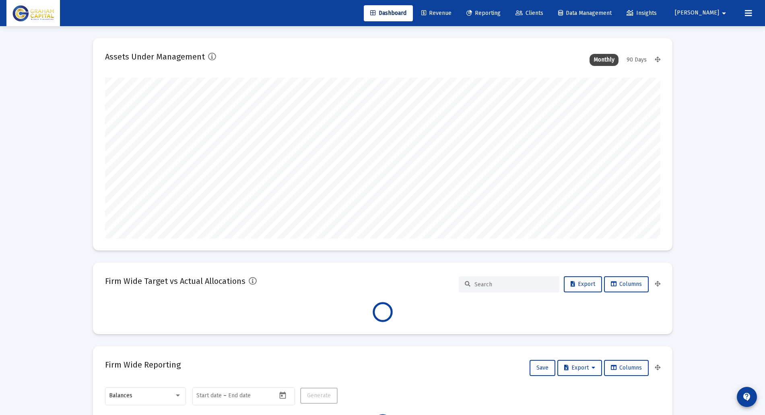 The width and height of the screenshot is (765, 415). I want to click on h2: Firm Wide Reporting, so click(143, 365).